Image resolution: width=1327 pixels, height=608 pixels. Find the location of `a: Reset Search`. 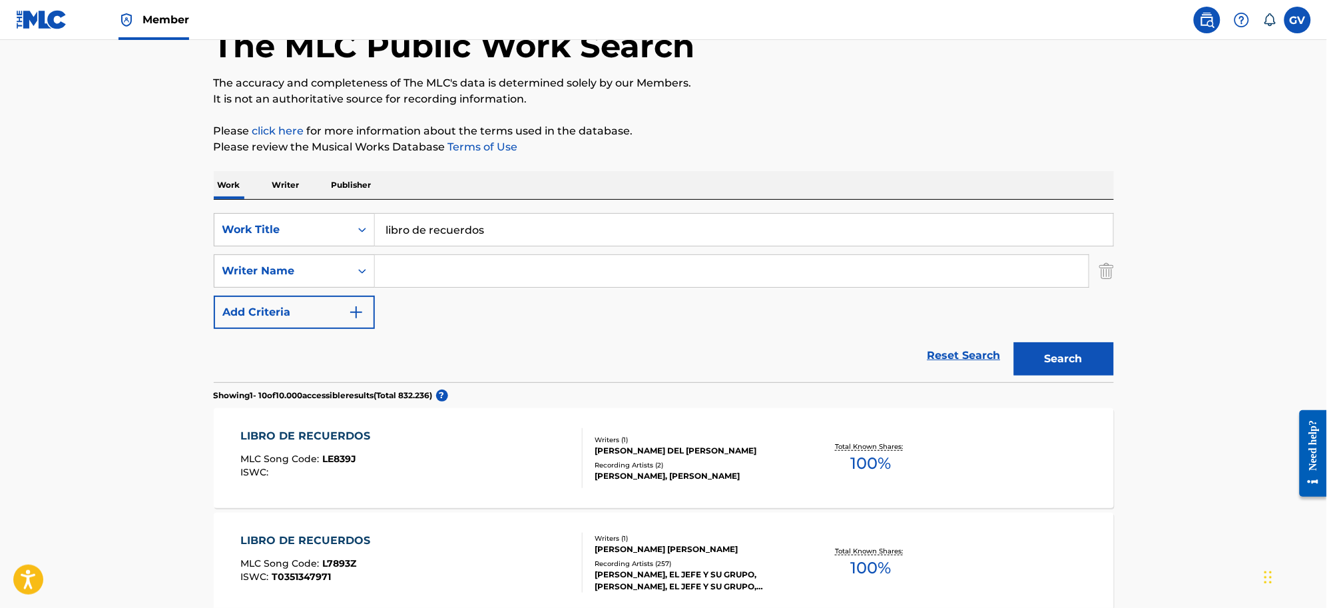

a: Reset Search is located at coordinates (964, 355).